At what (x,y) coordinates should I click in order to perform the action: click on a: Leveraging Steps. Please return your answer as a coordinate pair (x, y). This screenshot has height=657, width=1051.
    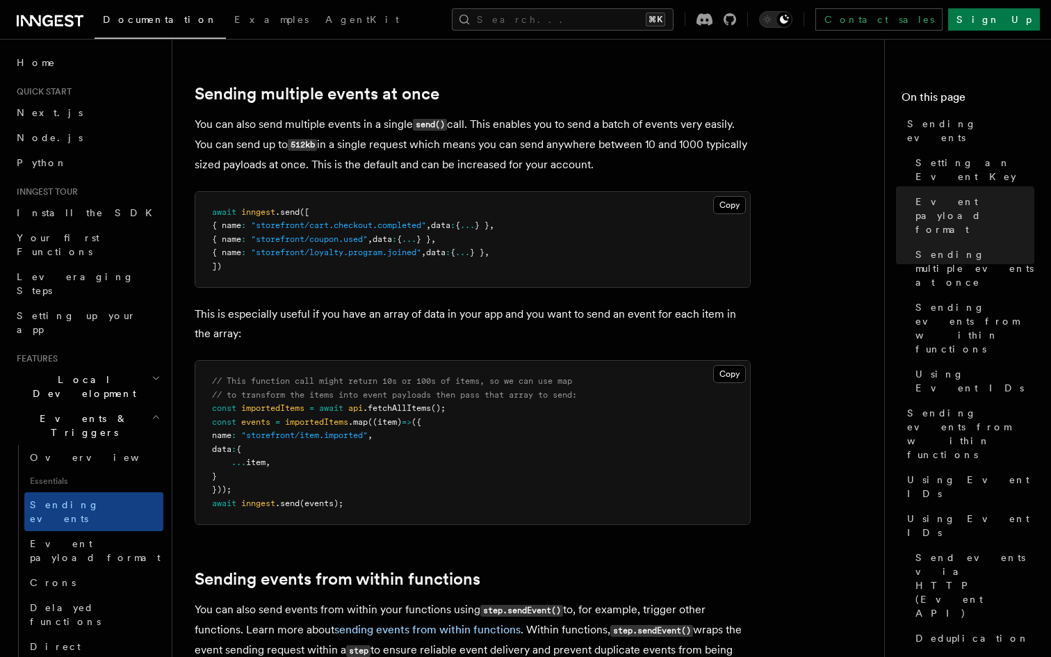
    Looking at the image, I should click on (87, 284).